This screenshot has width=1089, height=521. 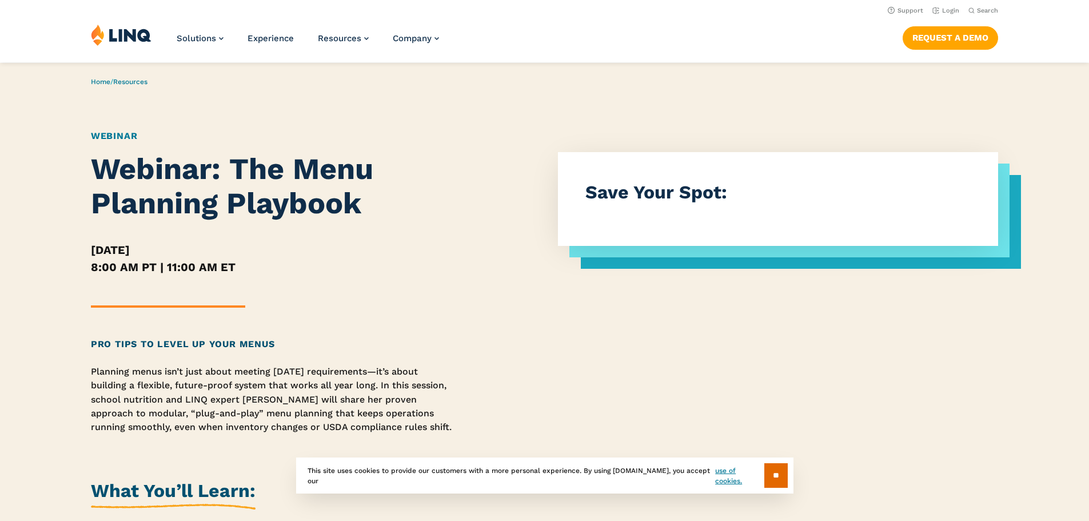 What do you see at coordinates (272, 267) in the screenshot?
I see `h5: 8:00 AM PT | 11:00 AM ET` at bounding box center [272, 267].